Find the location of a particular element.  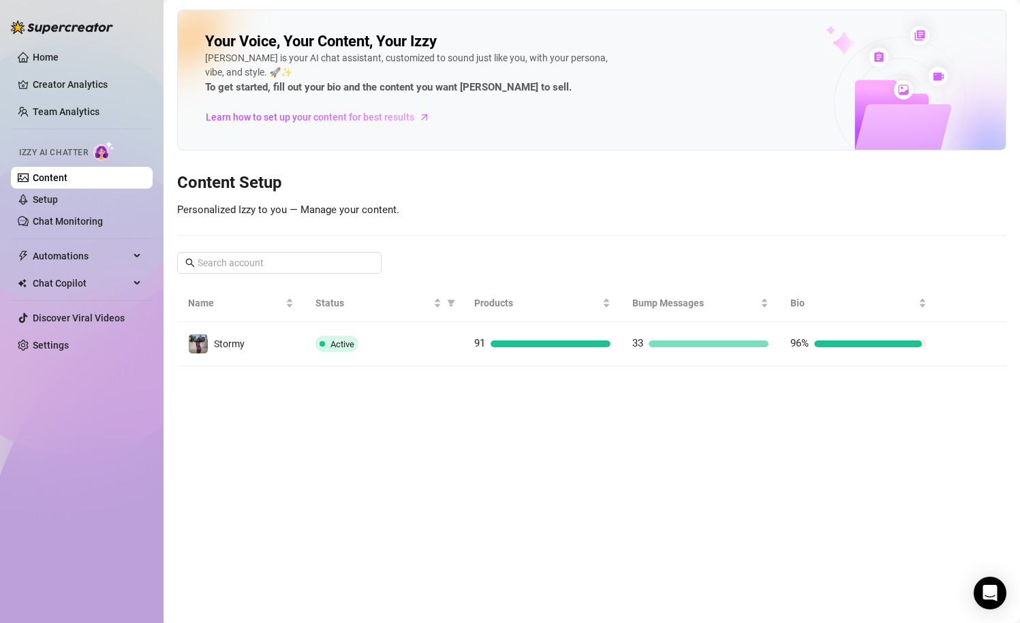

img: Stormy is located at coordinates (198, 344).